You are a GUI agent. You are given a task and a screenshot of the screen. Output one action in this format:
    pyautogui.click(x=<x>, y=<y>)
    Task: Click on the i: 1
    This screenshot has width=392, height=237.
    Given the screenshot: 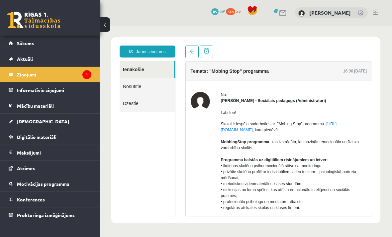 What is the action you would take?
    pyautogui.click(x=87, y=74)
    